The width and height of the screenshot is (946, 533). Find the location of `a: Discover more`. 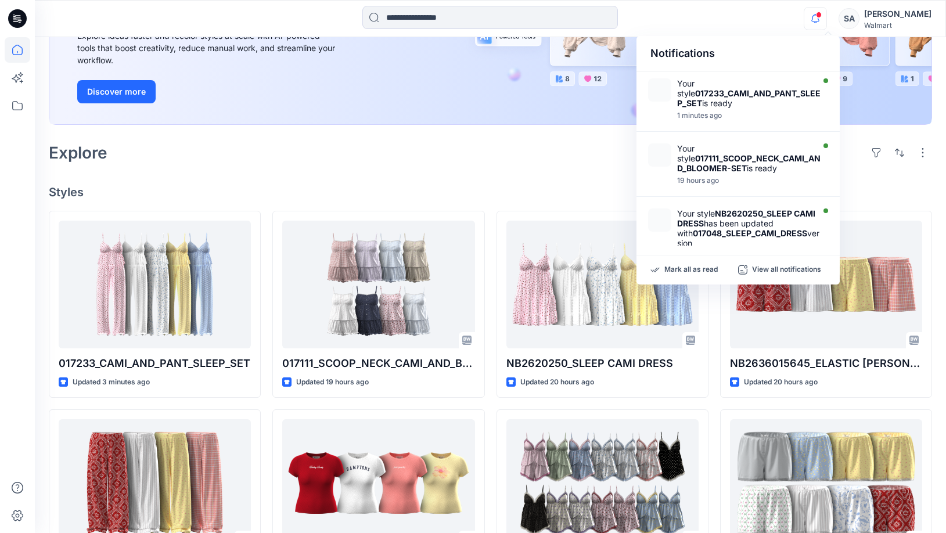

a: Discover more is located at coordinates (208, 92).